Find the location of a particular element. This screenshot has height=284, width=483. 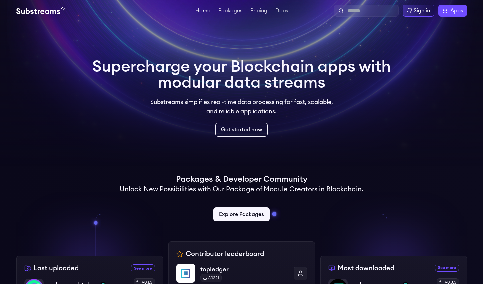

a: See more most downloaded packages is located at coordinates (447, 267).